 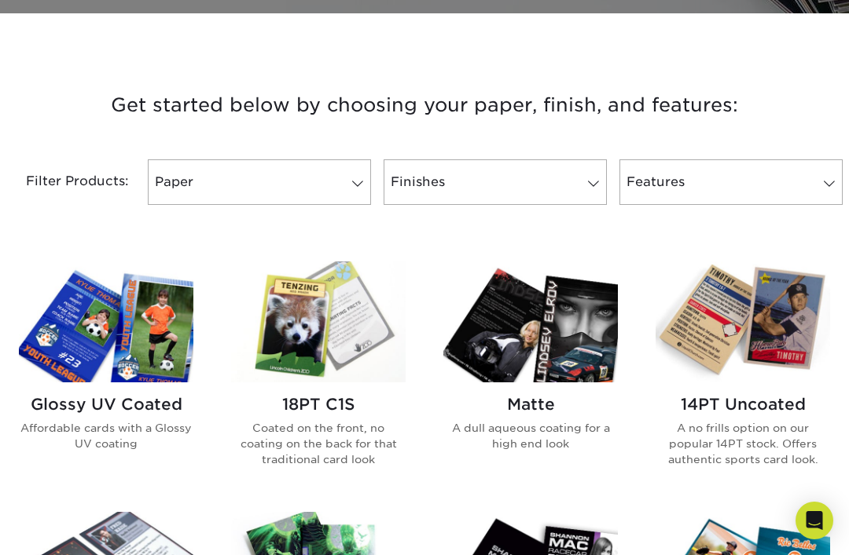 What do you see at coordinates (259, 182) in the screenshot?
I see `a: Paper` at bounding box center [259, 182].